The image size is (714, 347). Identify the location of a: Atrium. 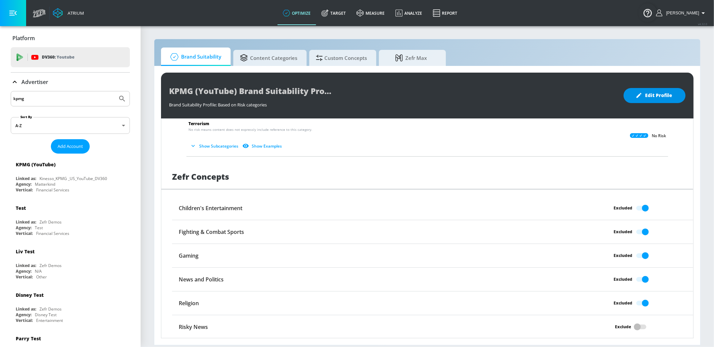
(68, 13).